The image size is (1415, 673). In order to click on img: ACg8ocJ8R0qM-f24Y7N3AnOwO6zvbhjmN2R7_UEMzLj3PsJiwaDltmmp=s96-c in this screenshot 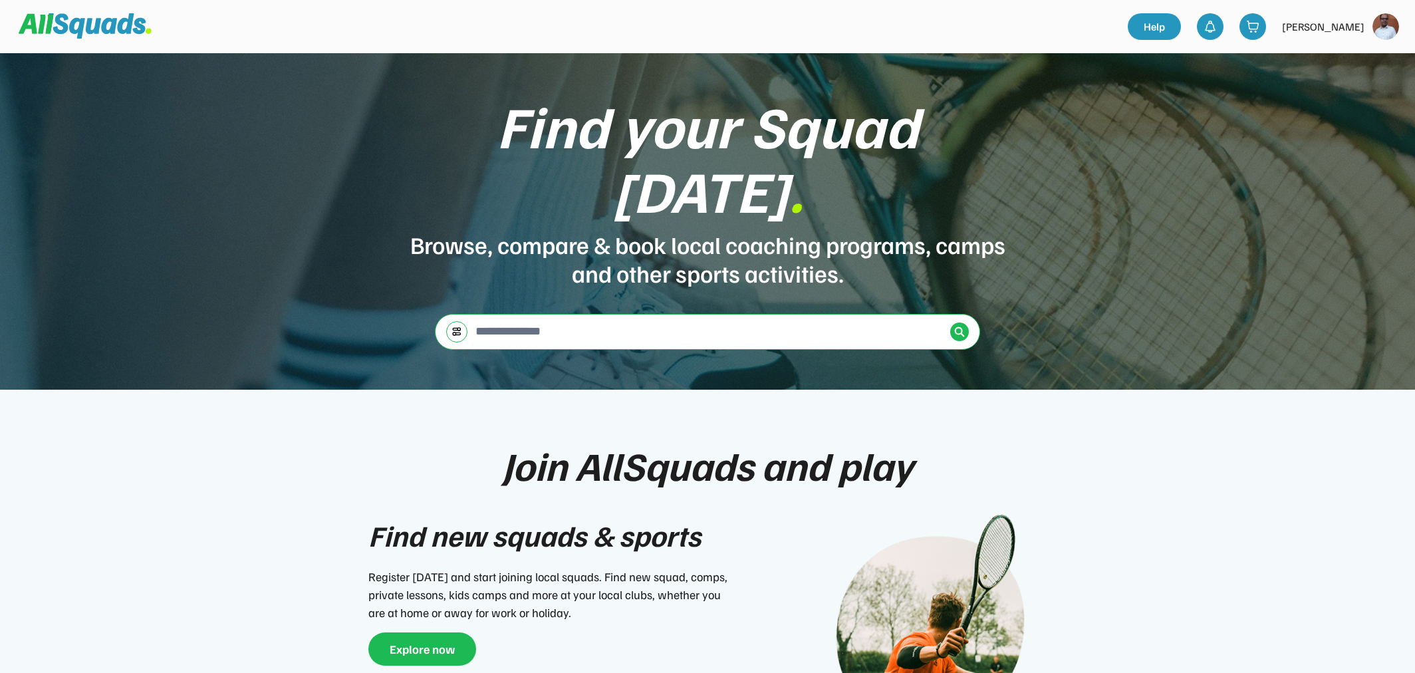, I will do `click(1386, 27)`.